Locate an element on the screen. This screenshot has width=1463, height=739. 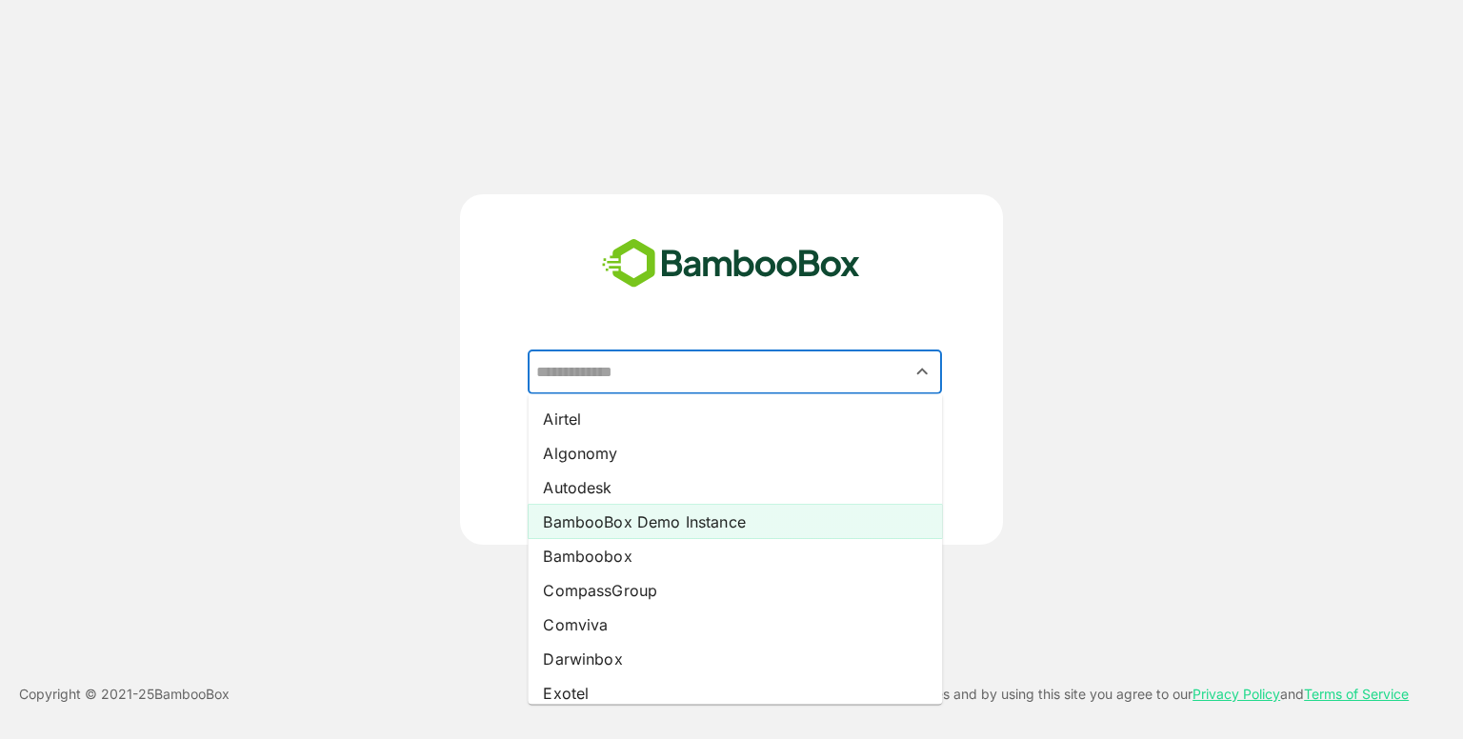
li: BambooBox Demo Instance is located at coordinates (734, 522).